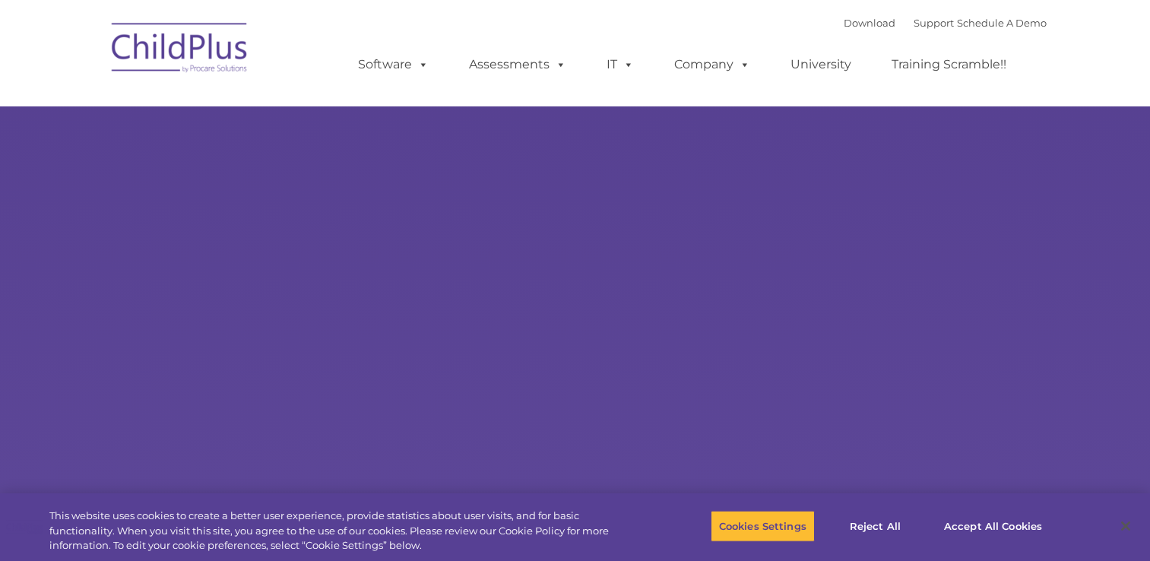 The width and height of the screenshot is (1150, 561). I want to click on a: Support, so click(933, 23).